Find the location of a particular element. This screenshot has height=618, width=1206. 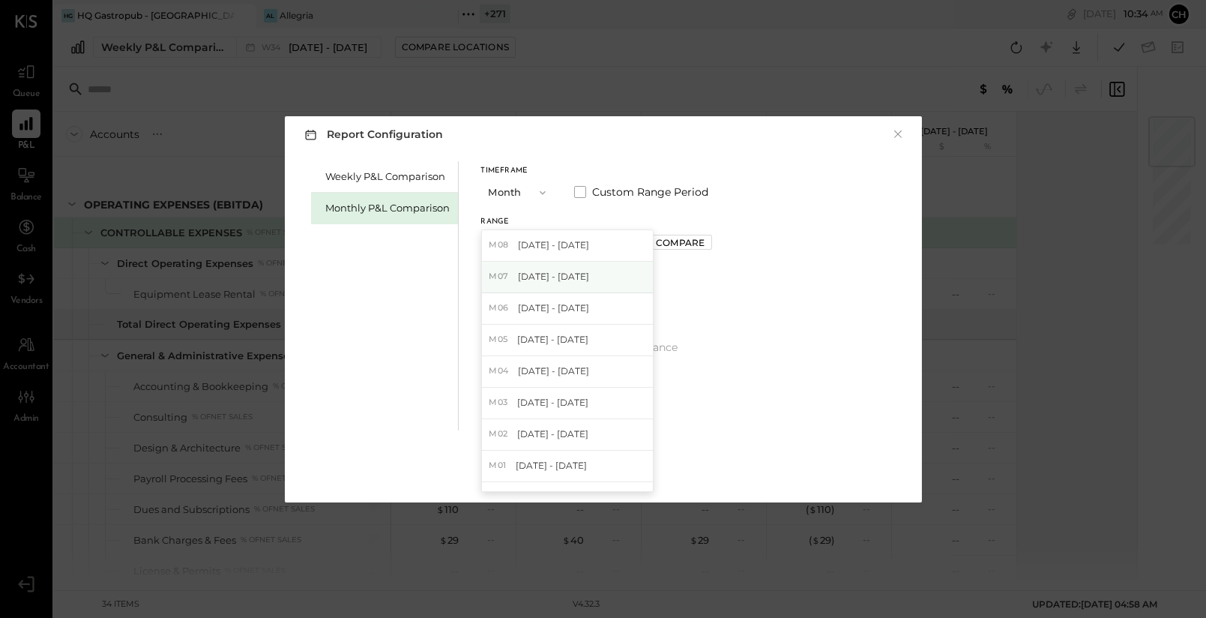

span: M04 is located at coordinates (501, 371).